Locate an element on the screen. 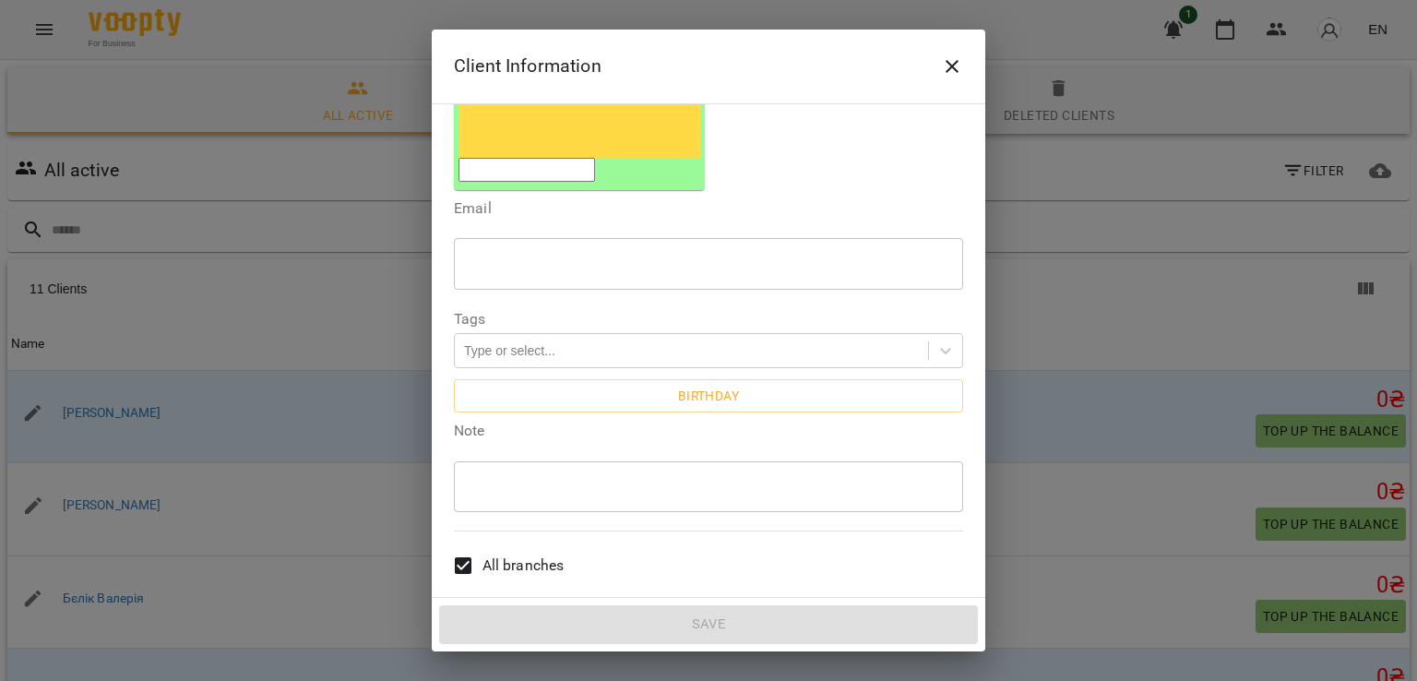  label: Tags is located at coordinates (708, 319).